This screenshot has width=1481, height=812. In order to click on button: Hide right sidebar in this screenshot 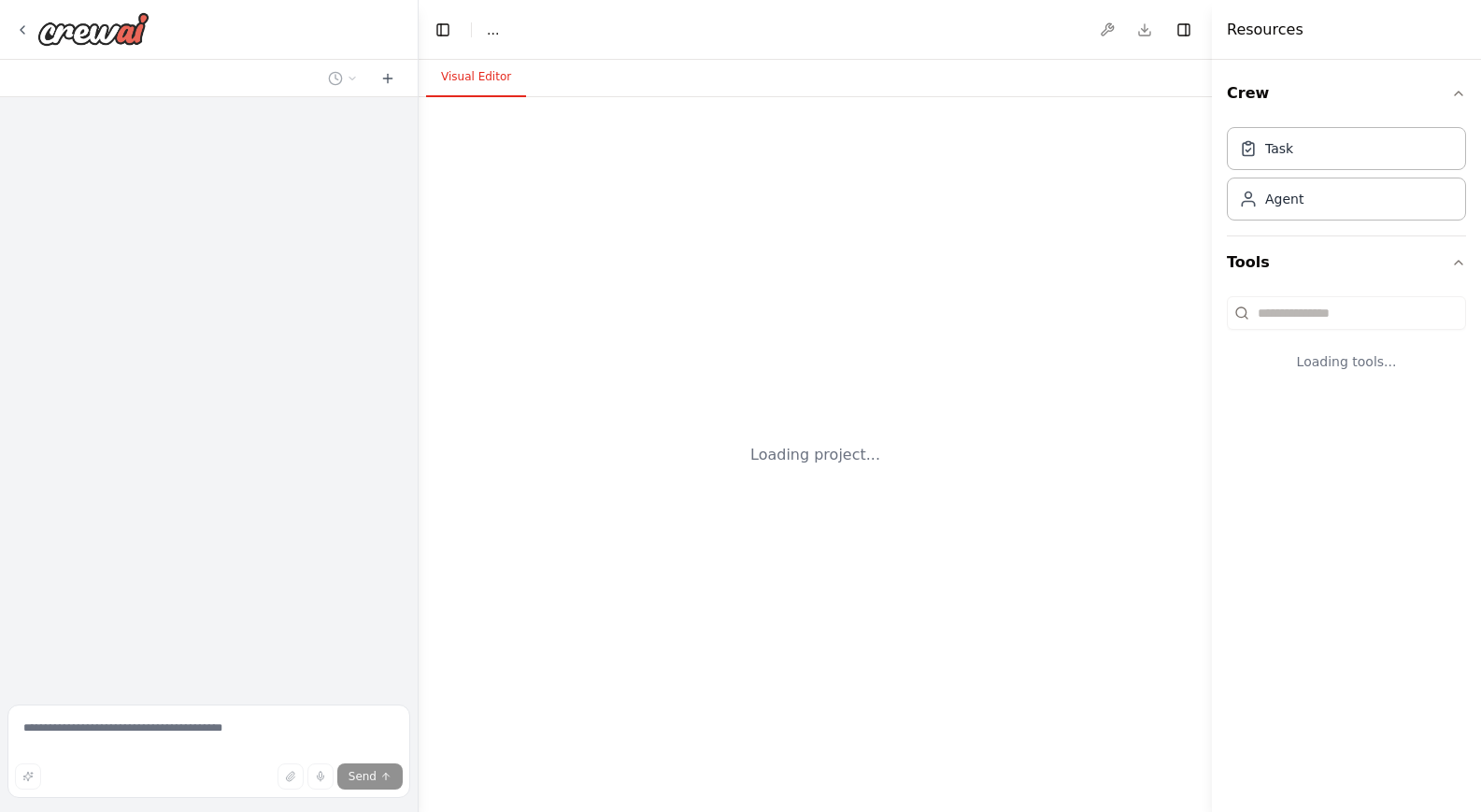, I will do `click(1183, 30)`.